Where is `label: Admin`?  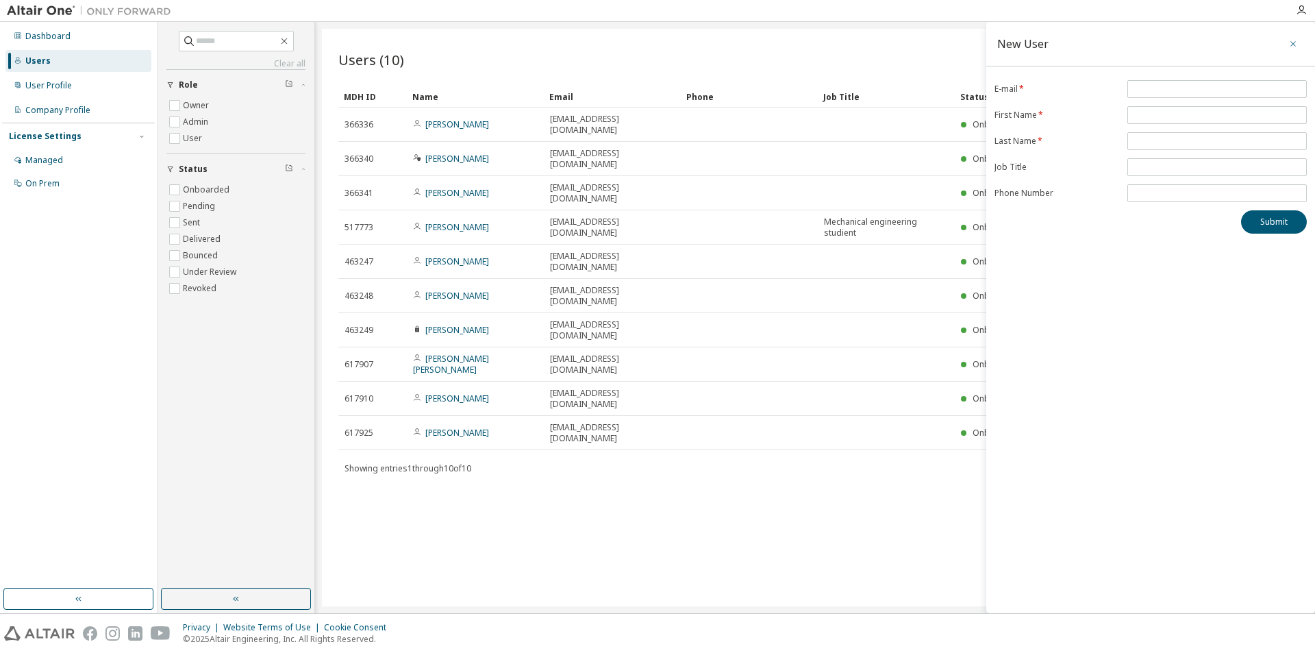
label: Admin is located at coordinates (197, 122).